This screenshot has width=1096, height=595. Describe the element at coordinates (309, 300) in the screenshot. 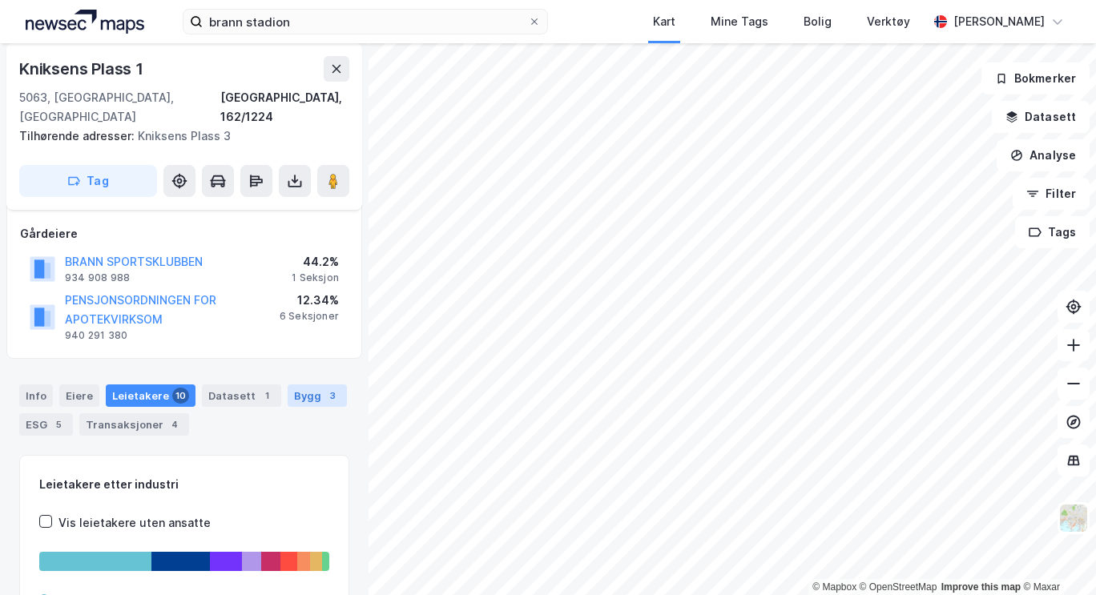

I see `div: 12.34%` at that location.